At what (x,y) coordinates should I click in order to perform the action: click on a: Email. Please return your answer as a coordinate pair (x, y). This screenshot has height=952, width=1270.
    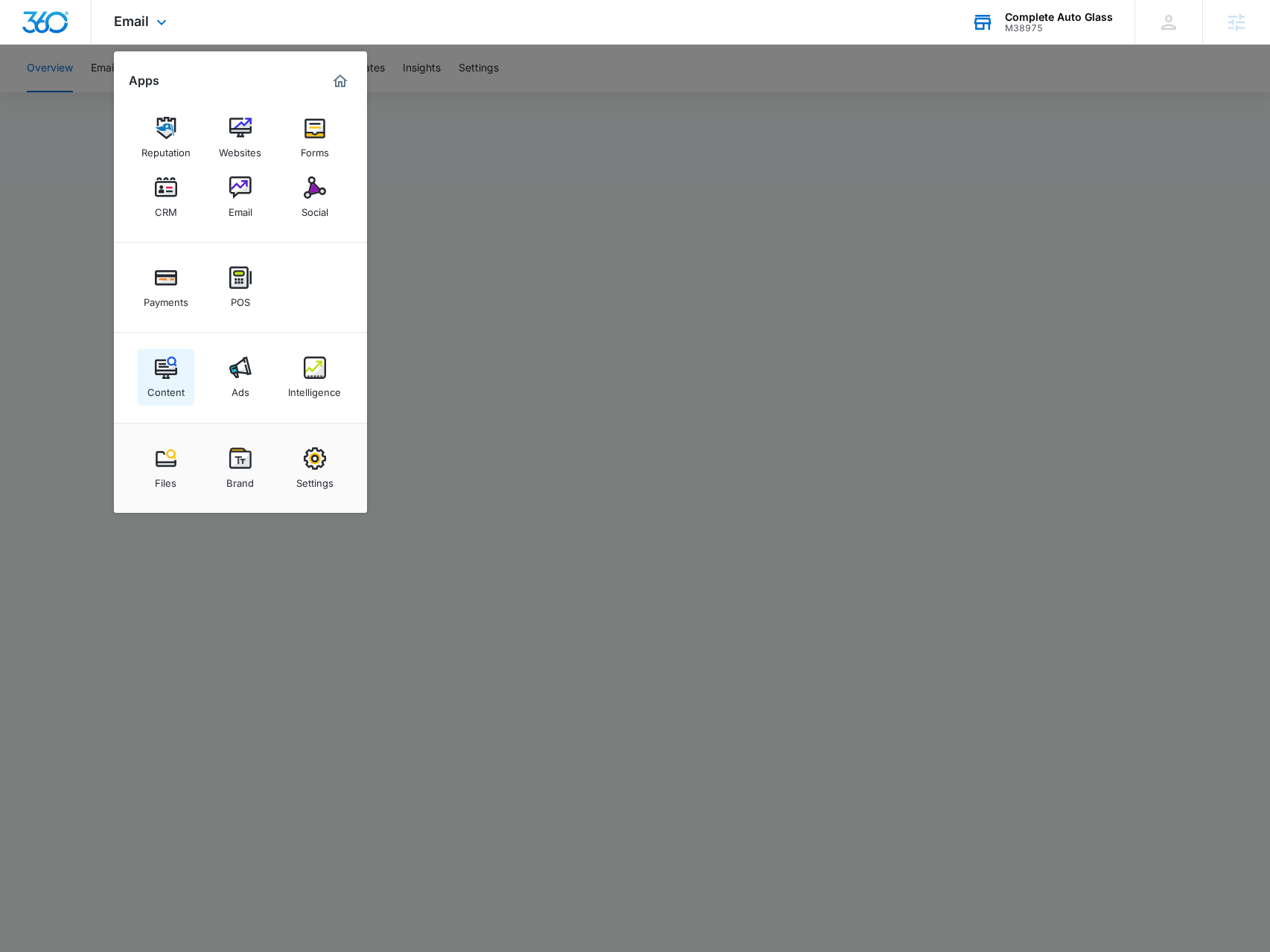
    Looking at the image, I should click on (240, 197).